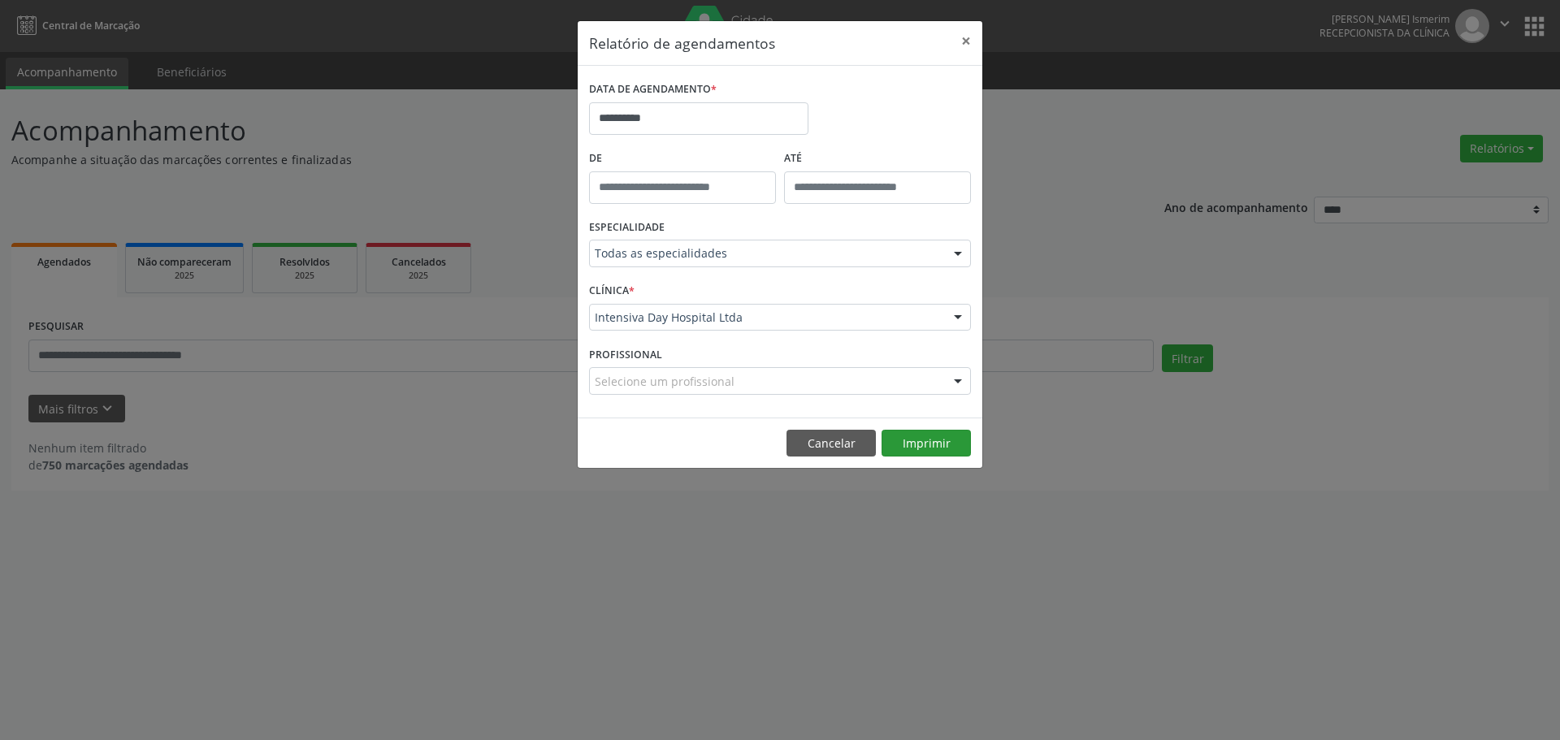 Image resolution: width=1560 pixels, height=740 pixels. I want to click on label: PROFISSIONAL, so click(626, 354).